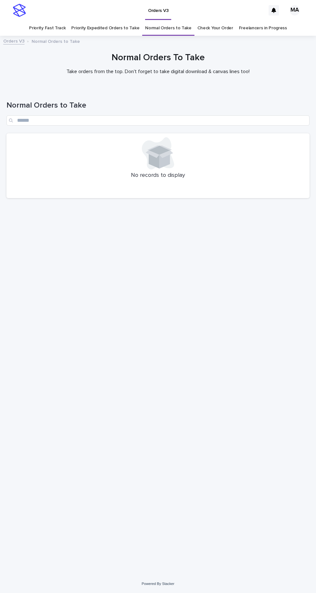  I want to click on a: Orders V3, so click(14, 41).